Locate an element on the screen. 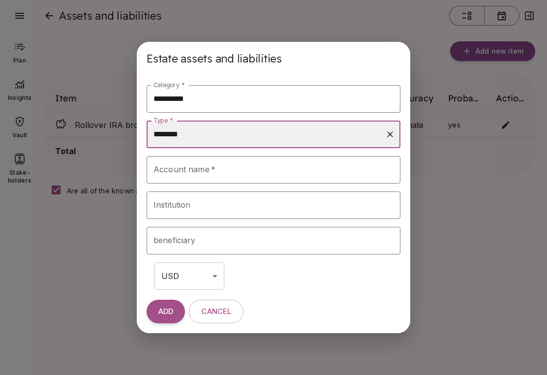 The height and width of the screenshot is (375, 547). div: USD is located at coordinates (189, 276).